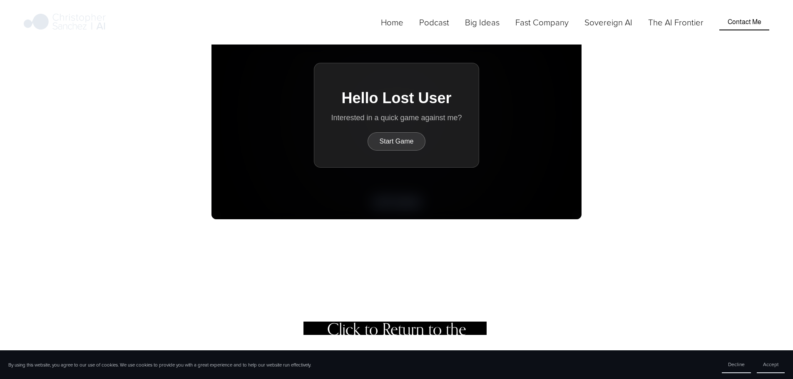  Describe the element at coordinates (770, 364) in the screenshot. I see `span: Accept` at that location.